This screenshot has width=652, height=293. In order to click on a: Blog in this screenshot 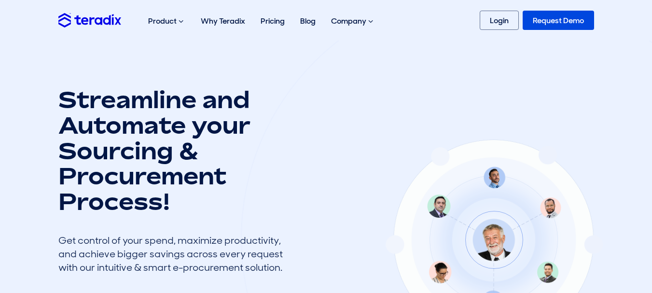, I will do `click(308, 21)`.